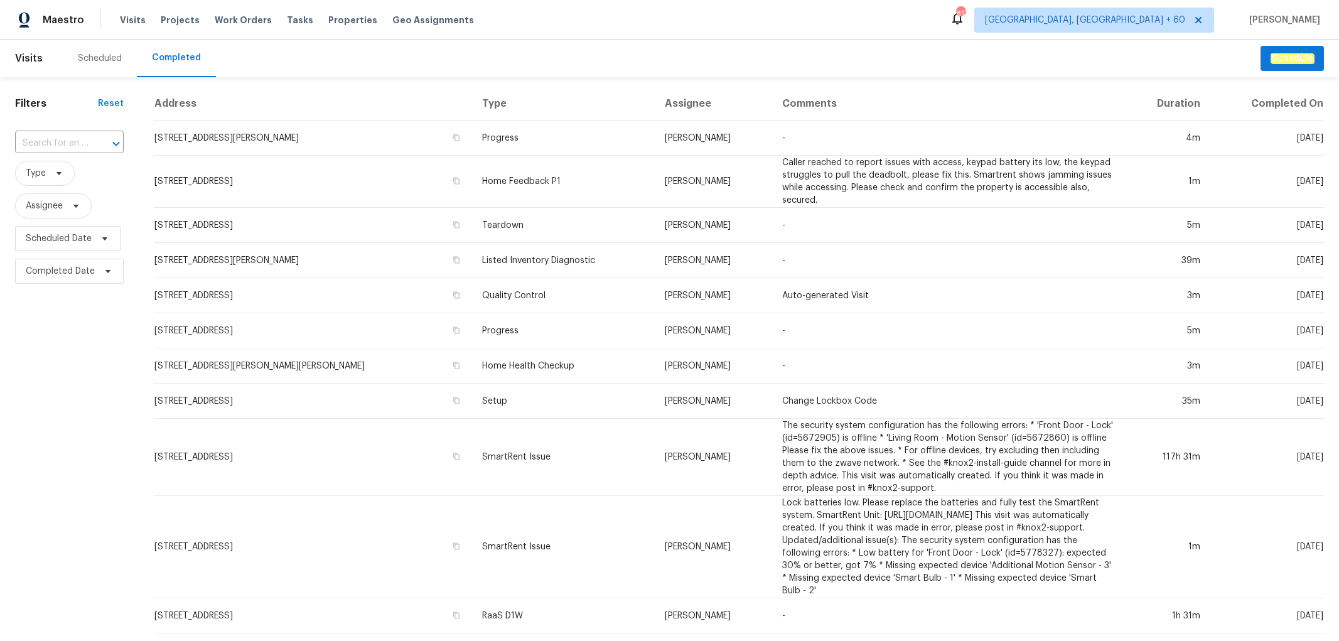  I want to click on input: Search for an address..., so click(51, 143).